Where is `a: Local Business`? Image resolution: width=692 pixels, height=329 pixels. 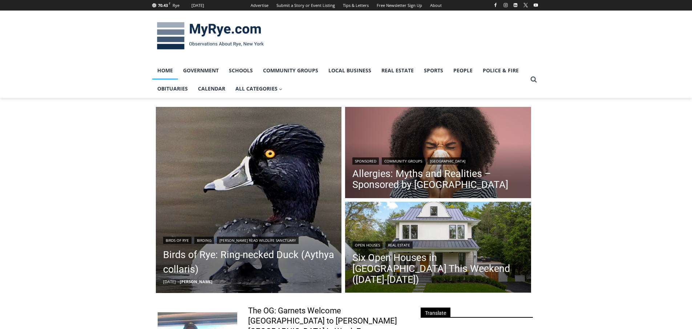 a: Local Business is located at coordinates (350, 71).